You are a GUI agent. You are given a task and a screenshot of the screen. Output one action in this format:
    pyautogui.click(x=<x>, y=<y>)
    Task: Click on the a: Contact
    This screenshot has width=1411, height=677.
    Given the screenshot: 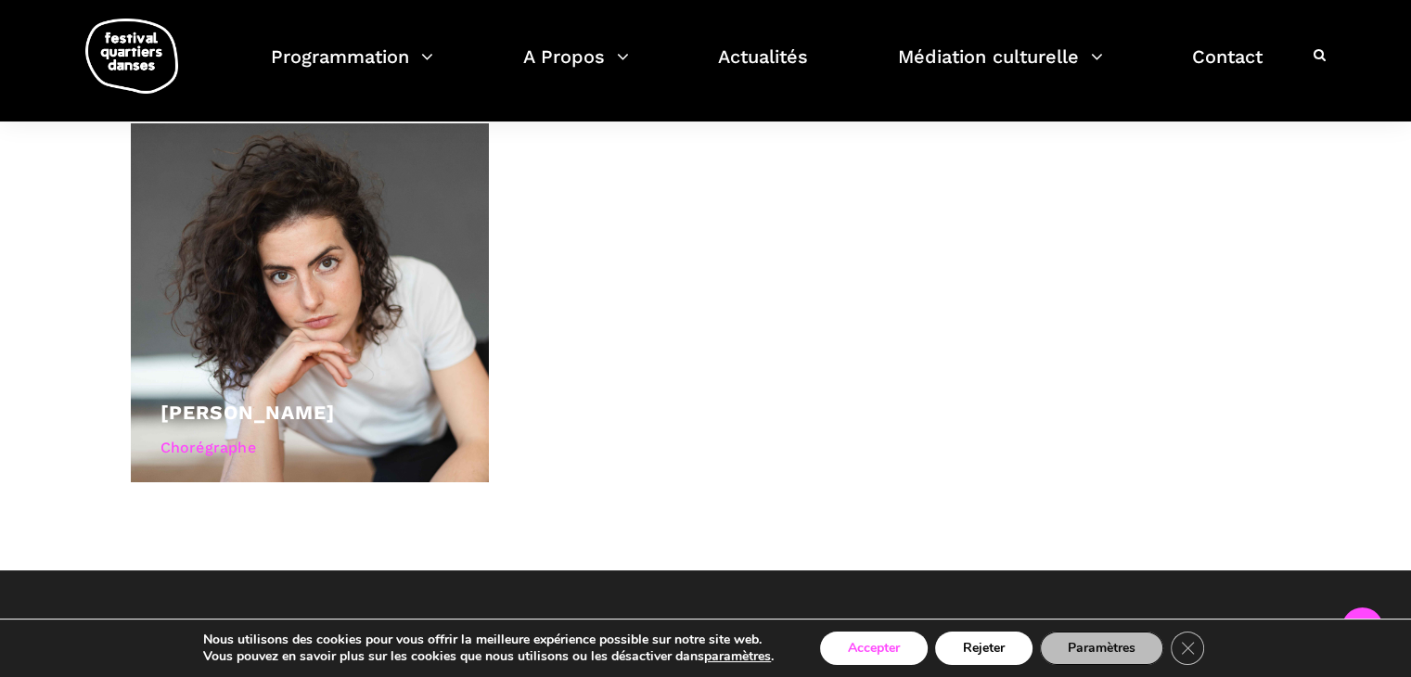 What is the action you would take?
    pyautogui.click(x=1227, y=68)
    